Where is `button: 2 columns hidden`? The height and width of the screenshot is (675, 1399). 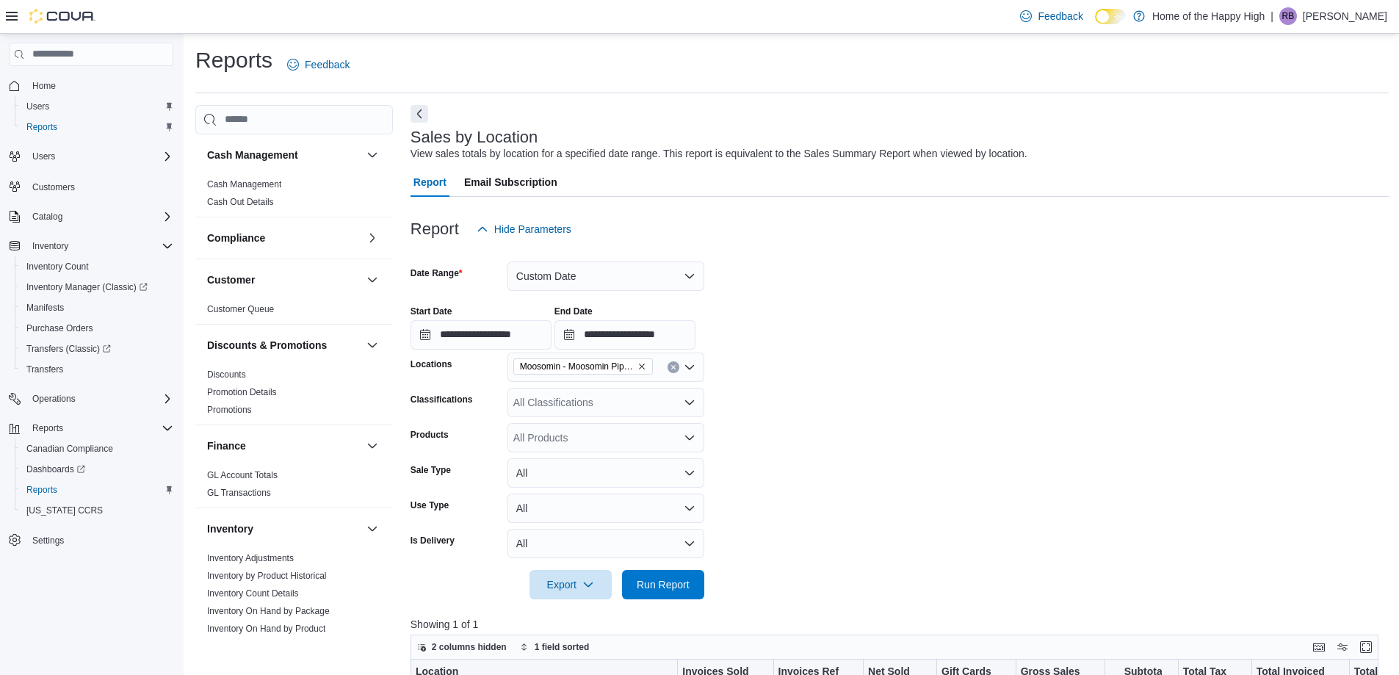
button: 2 columns hidden is located at coordinates (462, 647).